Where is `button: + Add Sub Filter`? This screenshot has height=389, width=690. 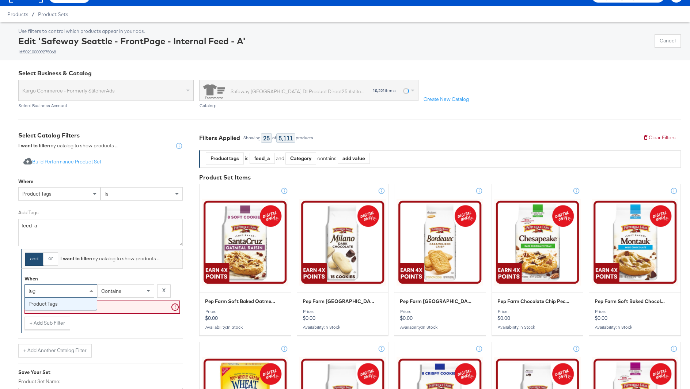
button: + Add Sub Filter is located at coordinates (47, 323).